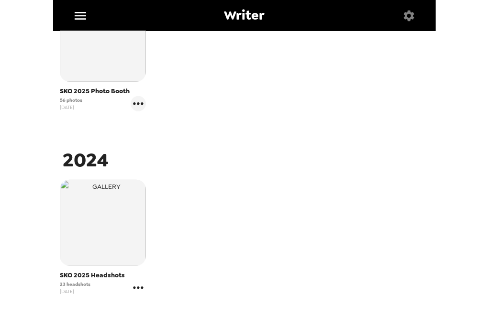  What do you see at coordinates (71, 100) in the screenshot?
I see `span: 56 photos` at bounding box center [71, 100].